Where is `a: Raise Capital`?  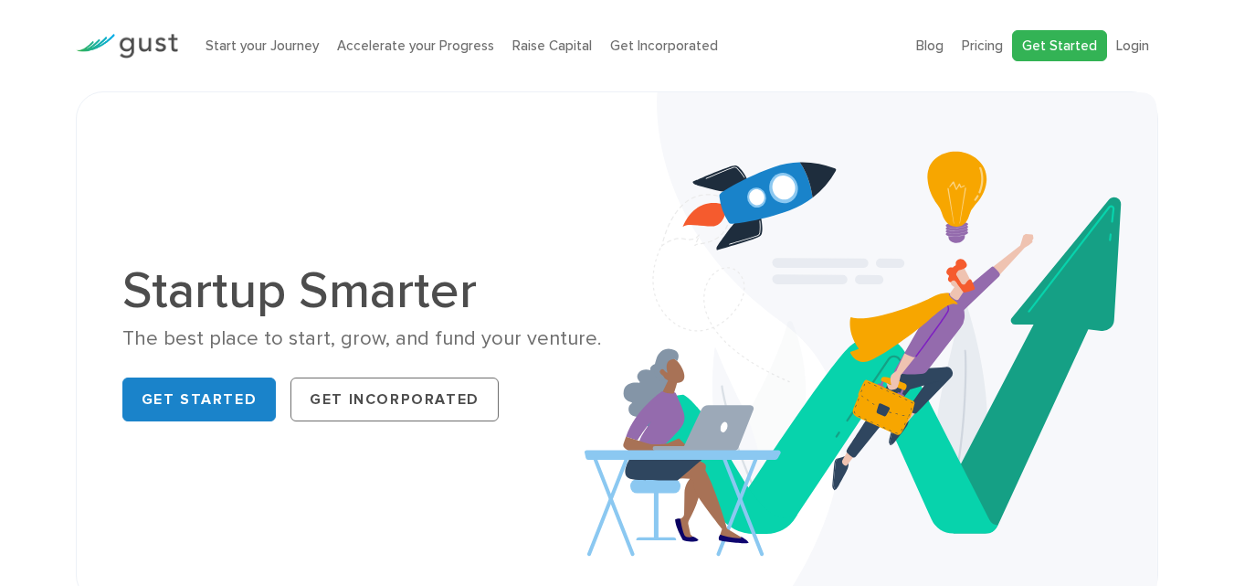 a: Raise Capital is located at coordinates (552, 46).